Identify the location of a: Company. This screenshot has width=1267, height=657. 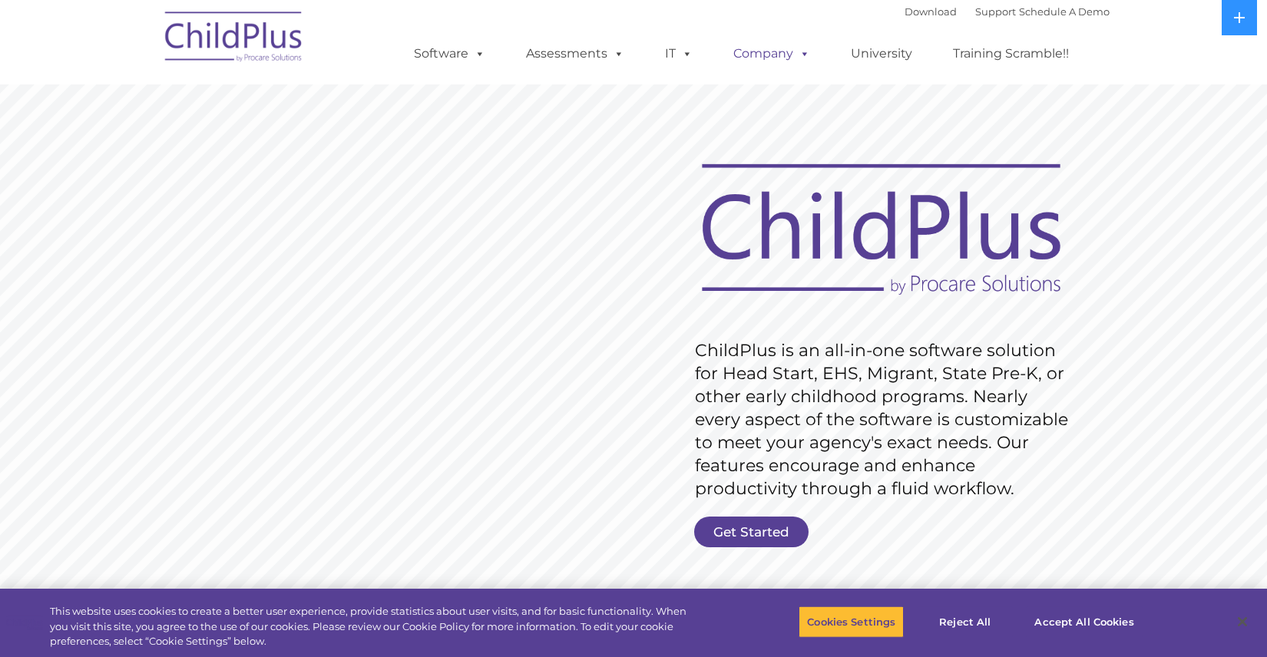
(772, 54).